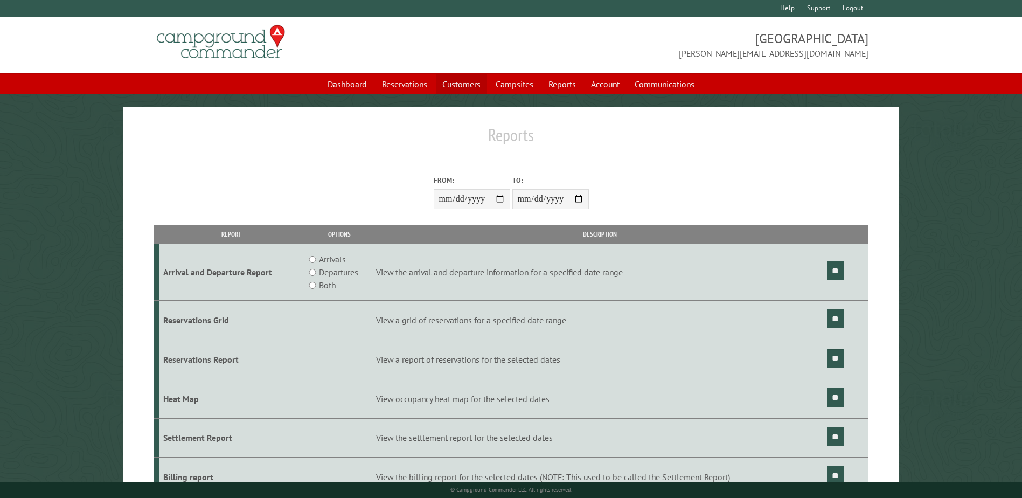  Describe the element at coordinates (461, 84) in the screenshot. I see `a: Customers` at that location.